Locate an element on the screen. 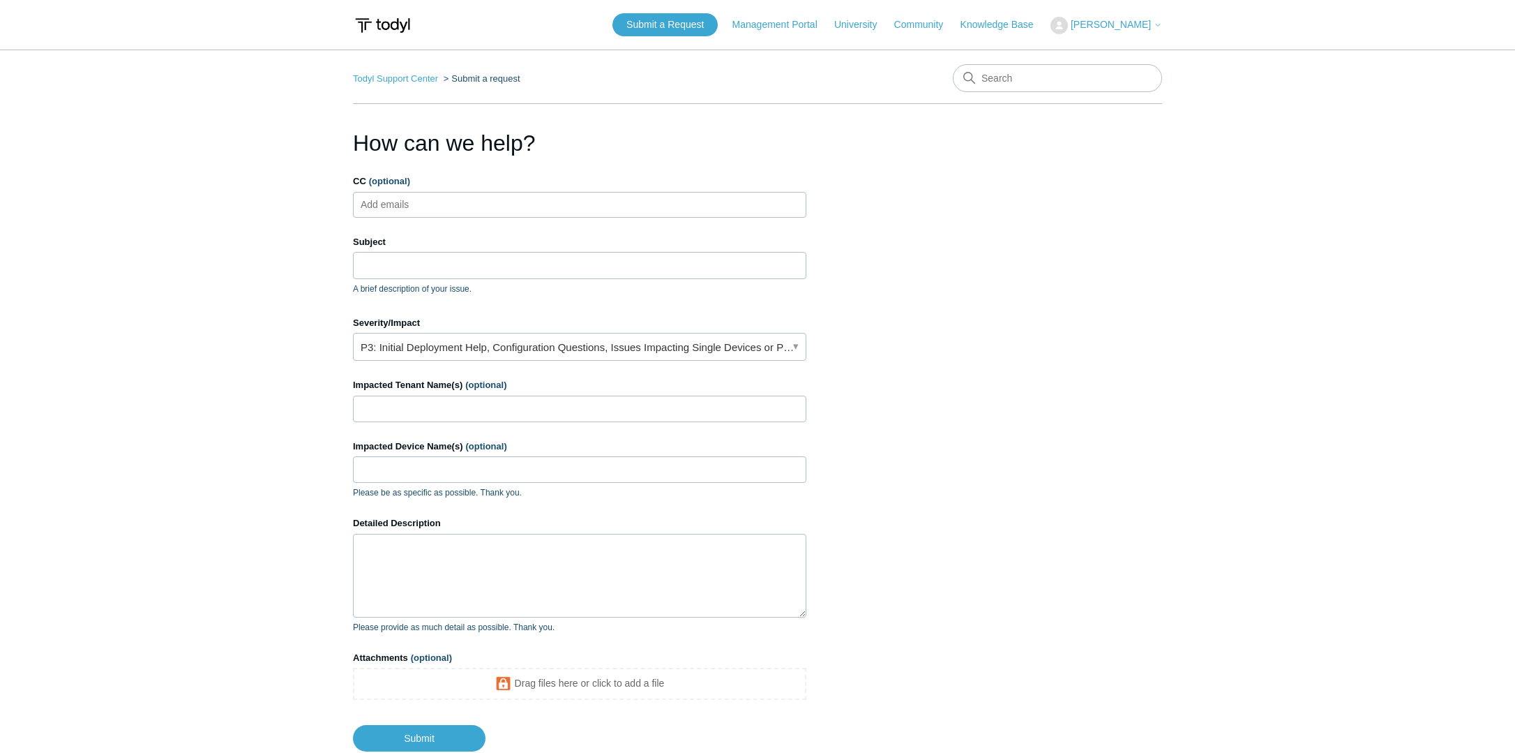 Image resolution: width=1515 pixels, height=753 pixels. li: Submit a request is located at coordinates (481, 78).